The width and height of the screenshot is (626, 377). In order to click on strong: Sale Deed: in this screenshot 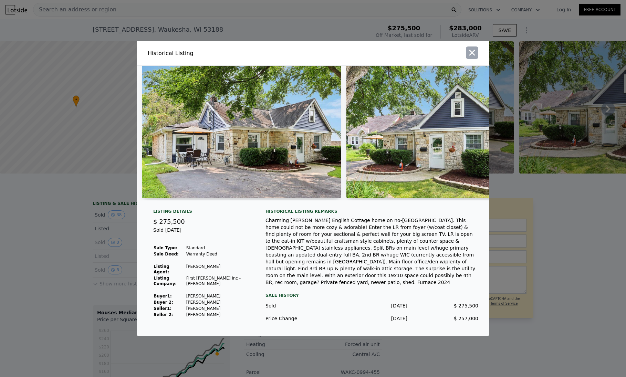, I will do `click(166, 254)`.